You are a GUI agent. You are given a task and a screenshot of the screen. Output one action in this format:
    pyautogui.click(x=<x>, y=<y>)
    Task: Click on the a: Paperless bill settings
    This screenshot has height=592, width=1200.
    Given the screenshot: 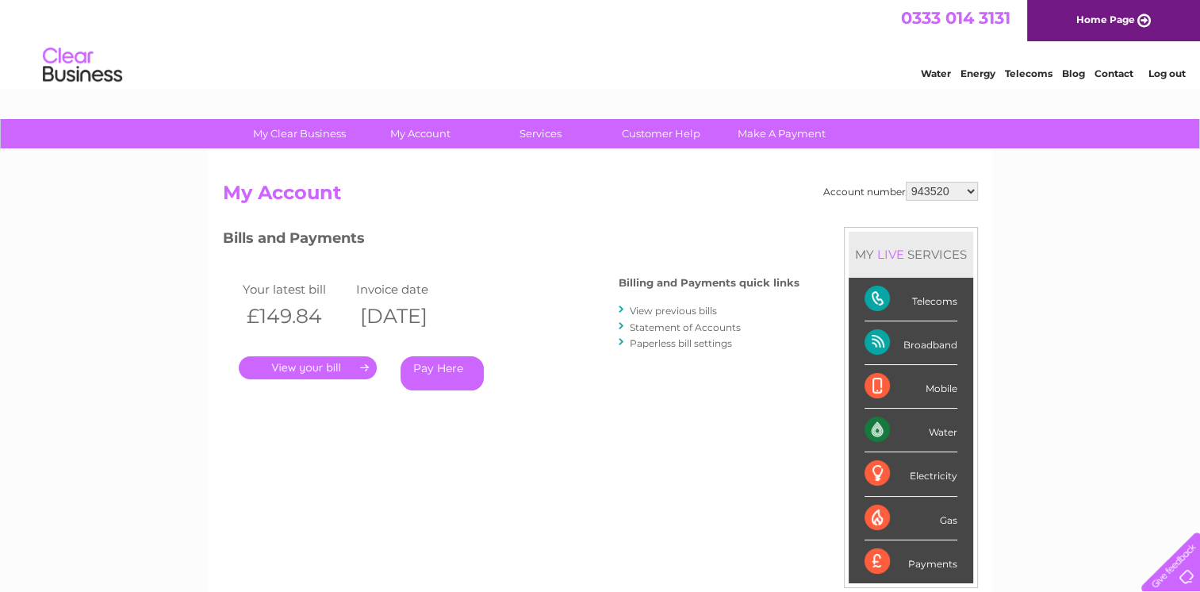 What is the action you would take?
    pyautogui.click(x=681, y=343)
    